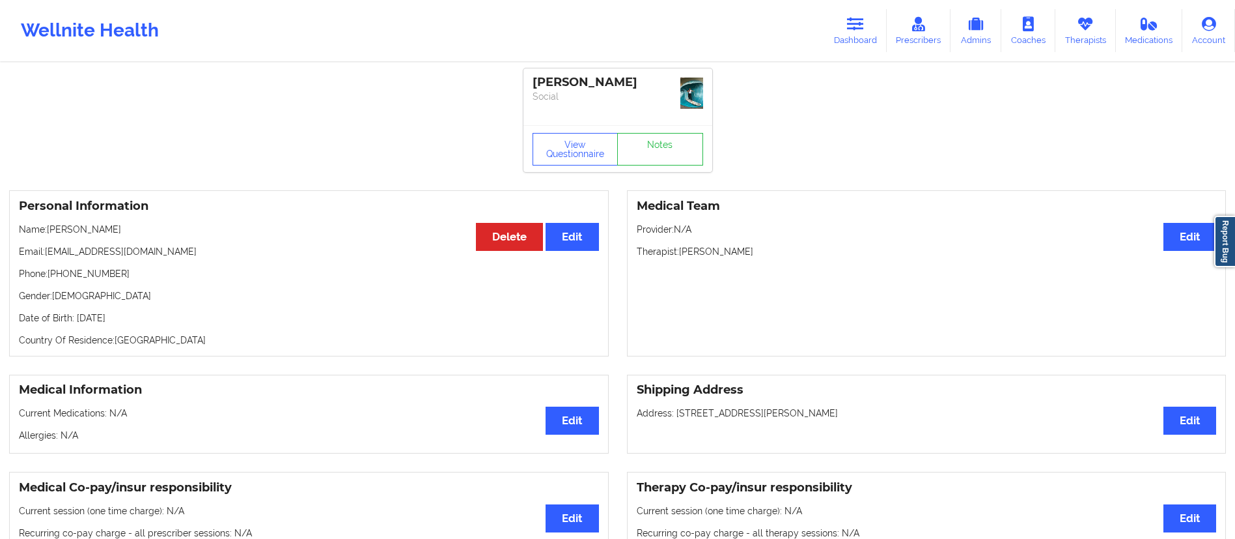 Image resolution: width=1235 pixels, height=539 pixels. Describe the element at coordinates (1225, 241) in the screenshot. I see `a: Report Bug` at that location.